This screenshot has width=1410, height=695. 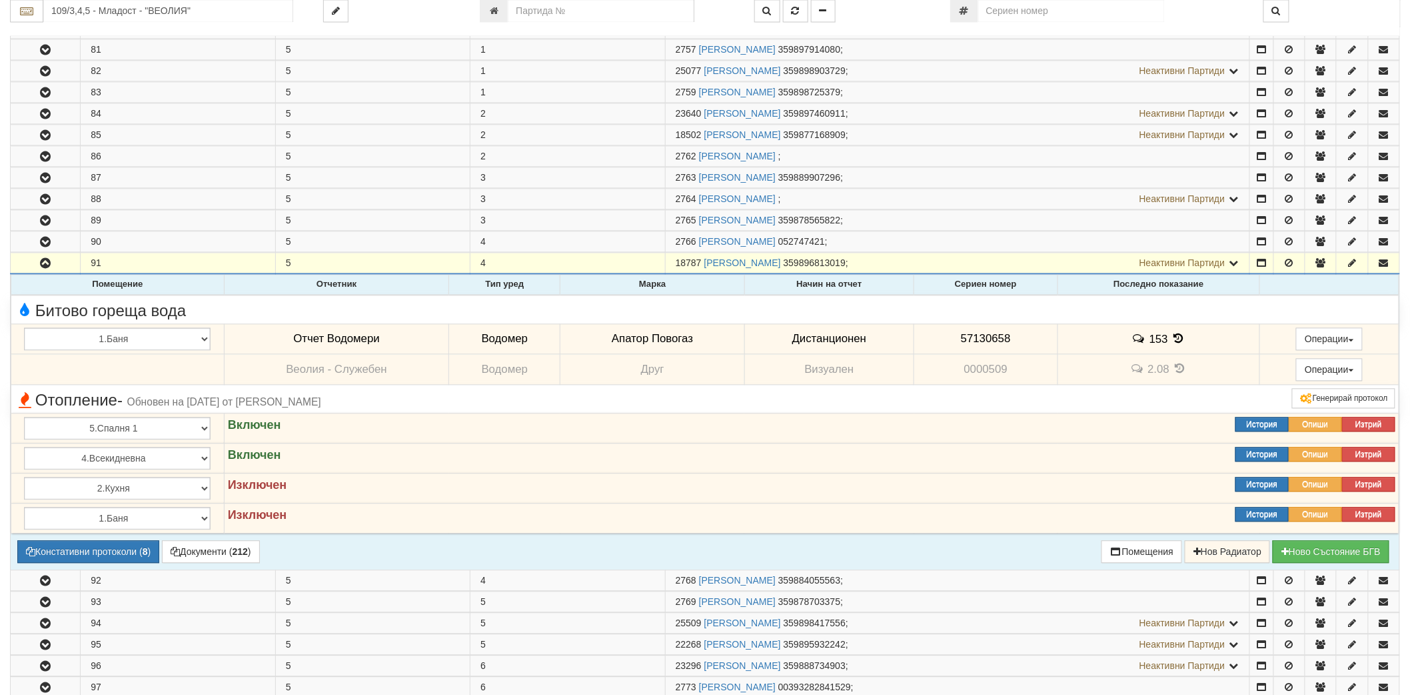 I want to click on td: 85, so click(x=178, y=135).